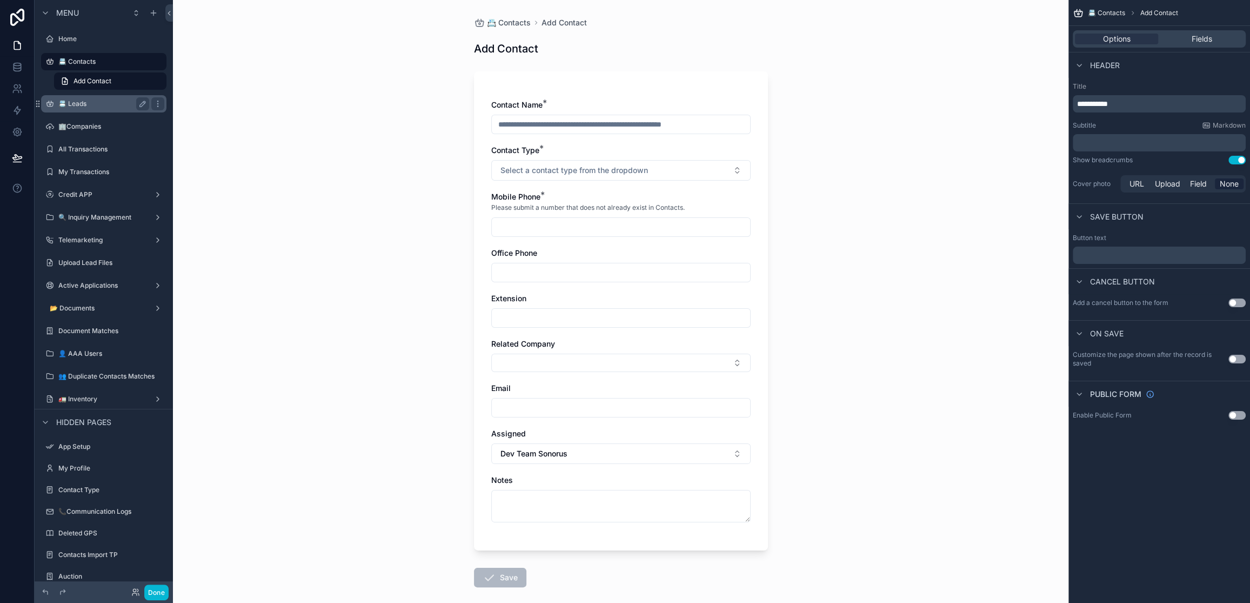 This screenshot has height=603, width=1250. What do you see at coordinates (104, 195) in the screenshot?
I see `a: Credit APP` at bounding box center [104, 195].